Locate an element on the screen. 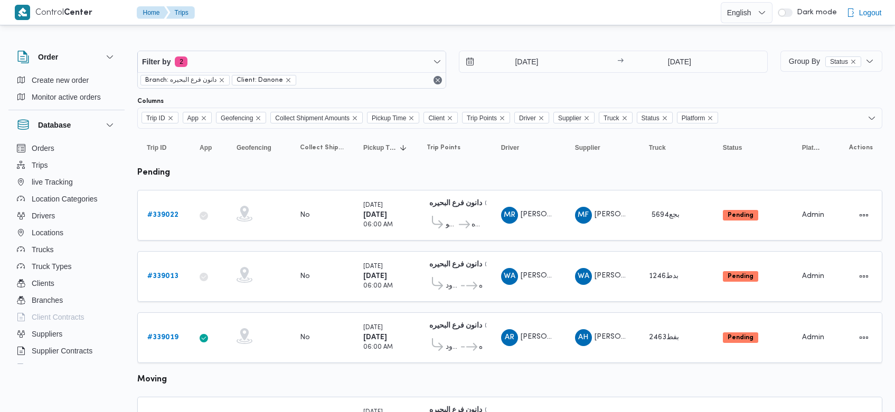 The height and width of the screenshot is (412, 895). button: live Tracking is located at coordinates (66, 182).